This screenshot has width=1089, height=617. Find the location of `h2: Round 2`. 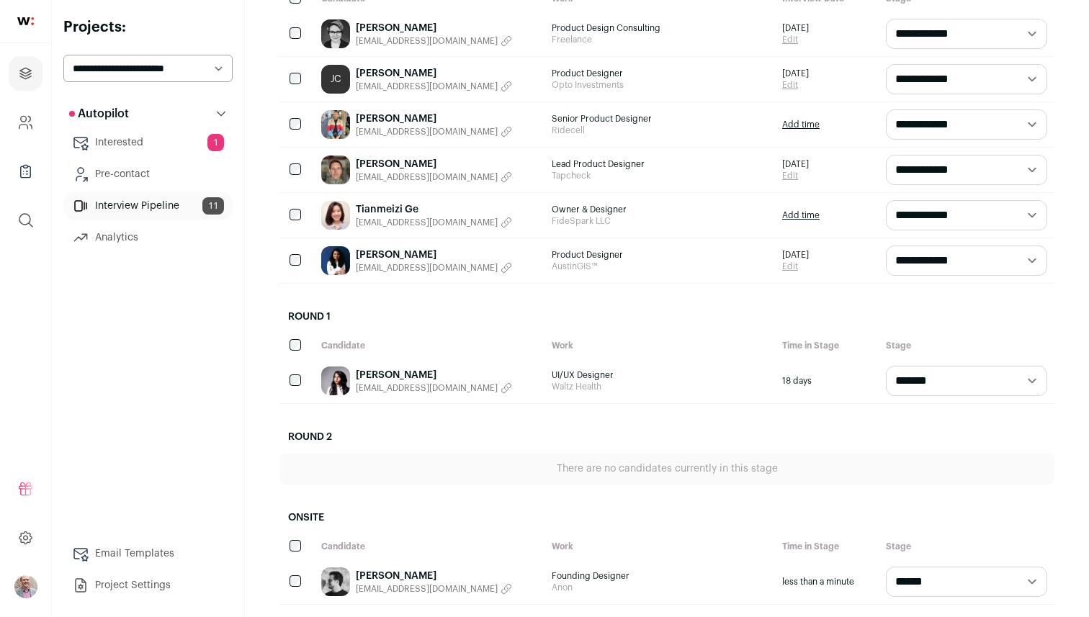

h2: Round 2 is located at coordinates (667, 437).